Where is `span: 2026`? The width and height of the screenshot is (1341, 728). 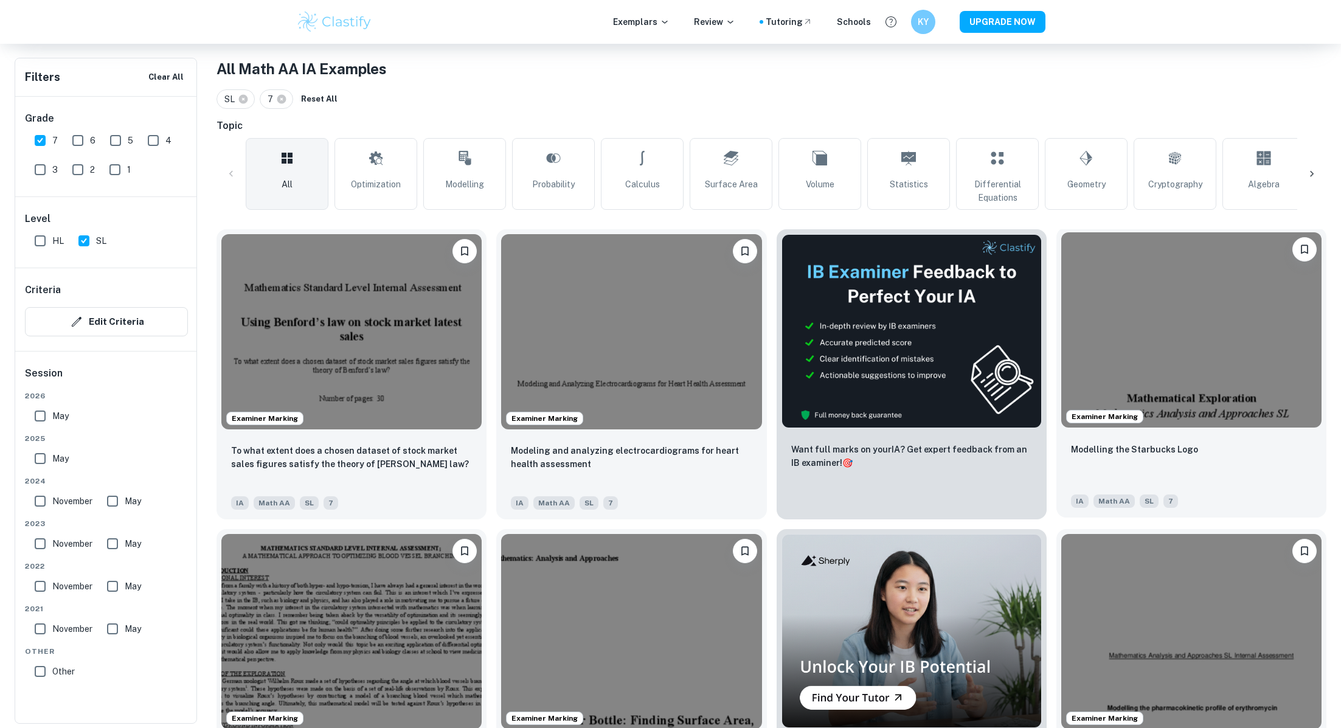 span: 2026 is located at coordinates (106, 396).